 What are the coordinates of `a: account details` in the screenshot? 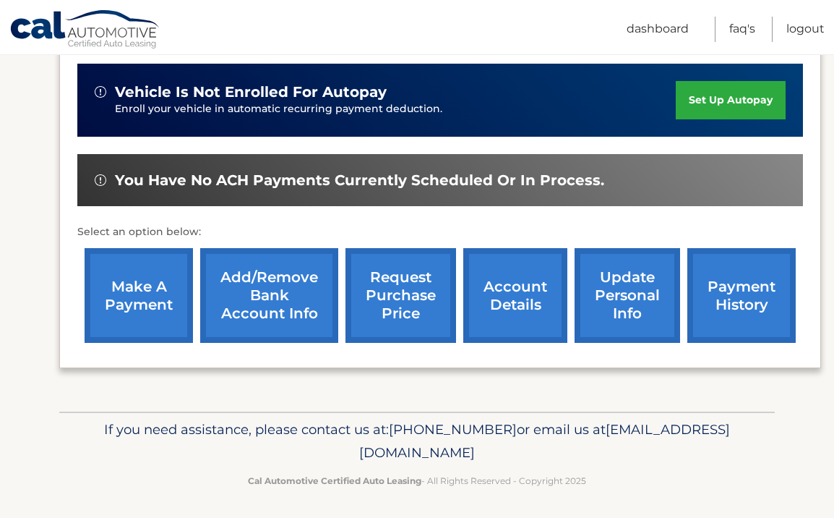 It's located at (516, 295).